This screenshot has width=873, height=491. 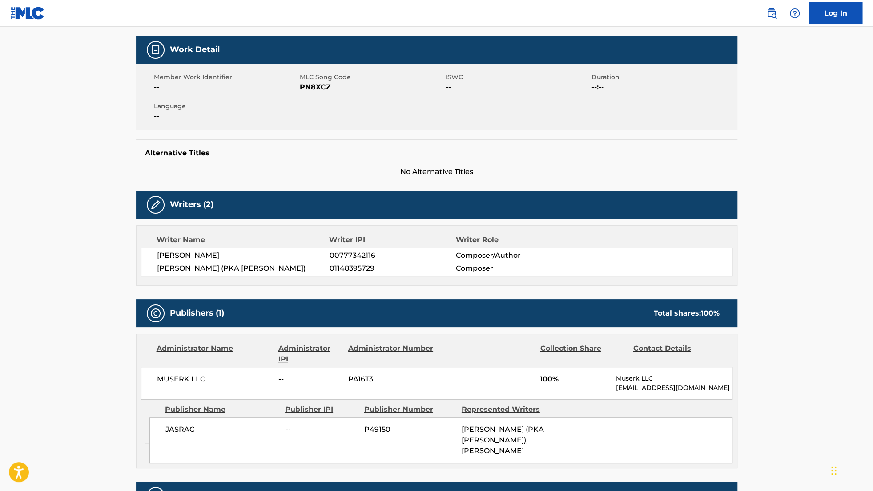 I want to click on img: MLC Logo, so click(x=28, y=13).